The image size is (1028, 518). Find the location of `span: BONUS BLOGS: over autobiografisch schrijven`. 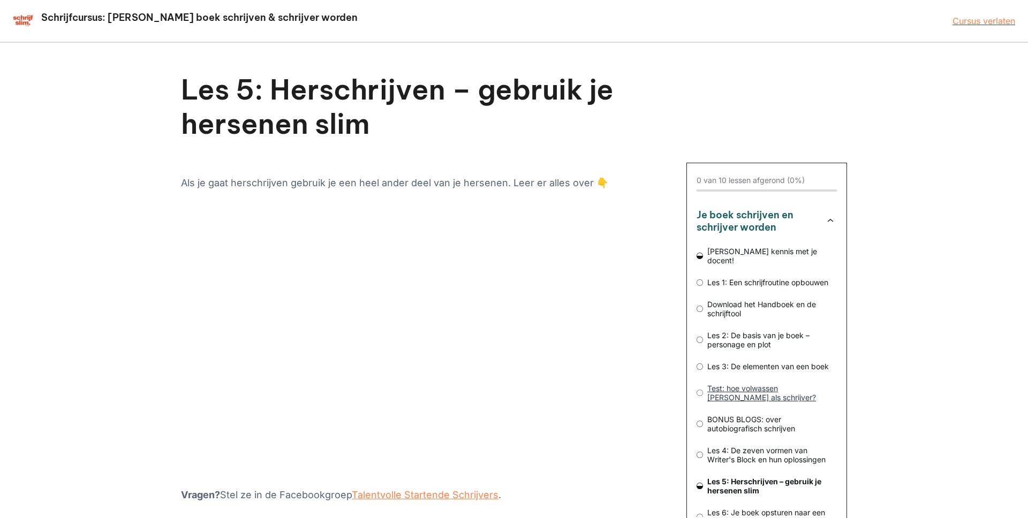

span: BONUS BLOGS: over autobiografisch schrijven is located at coordinates (770, 424).